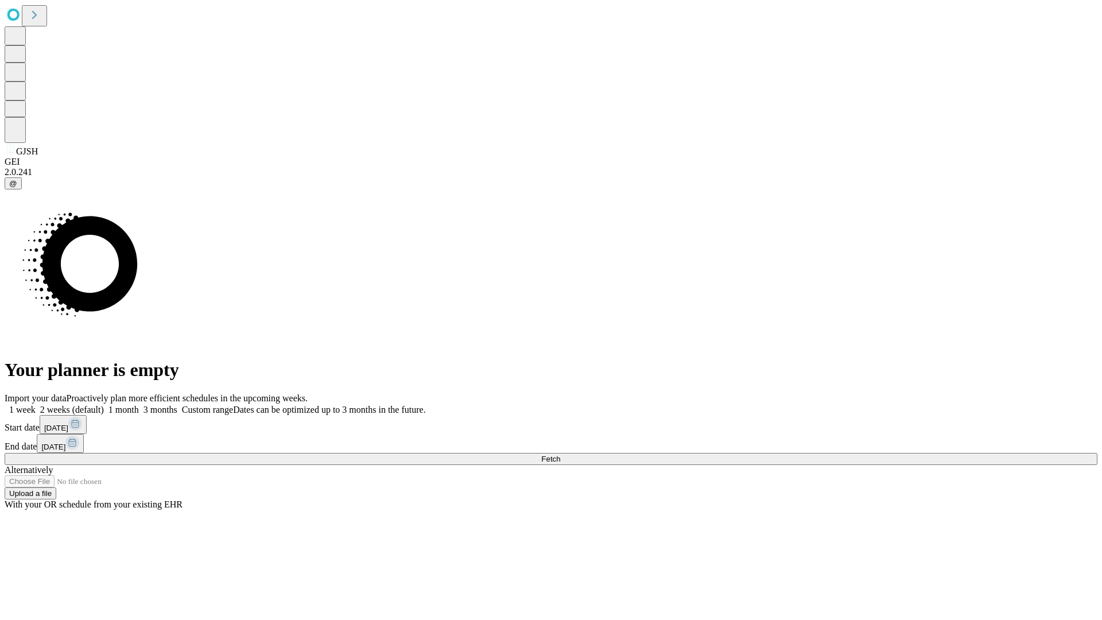 The image size is (1102, 620). I want to click on div: 2.0.241, so click(551, 172).